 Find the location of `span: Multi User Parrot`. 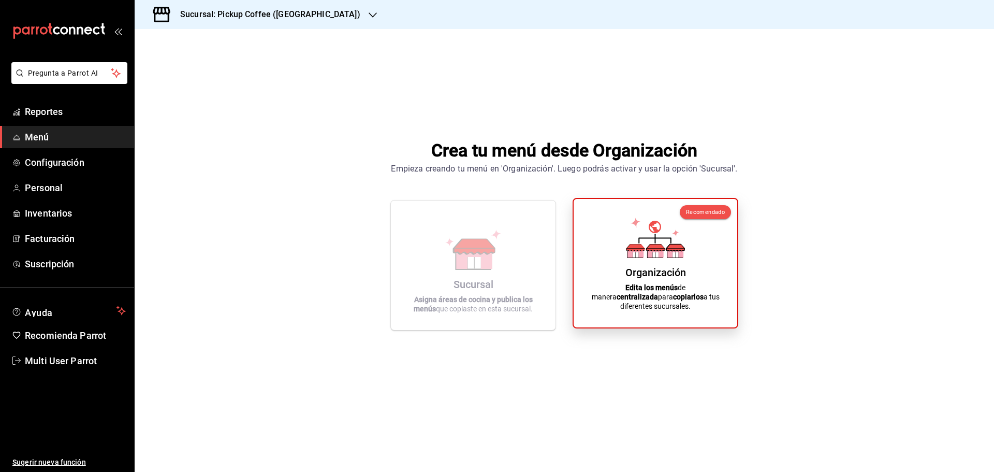

span: Multi User Parrot is located at coordinates (75, 360).